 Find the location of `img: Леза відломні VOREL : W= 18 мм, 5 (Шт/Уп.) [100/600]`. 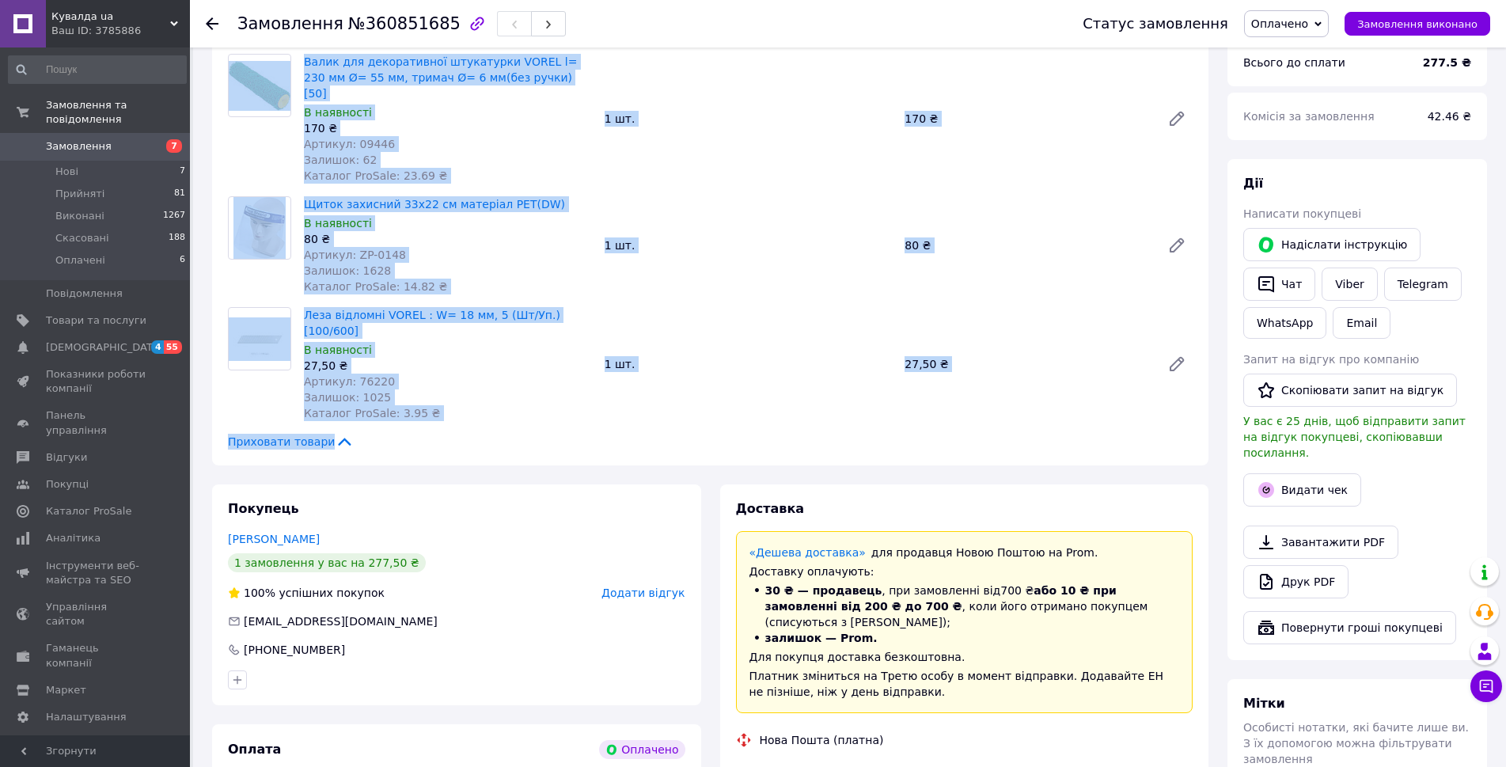

img: Леза відломні VOREL : W= 18 мм, 5 (Шт/Уп.) [100/600] is located at coordinates (260, 339).